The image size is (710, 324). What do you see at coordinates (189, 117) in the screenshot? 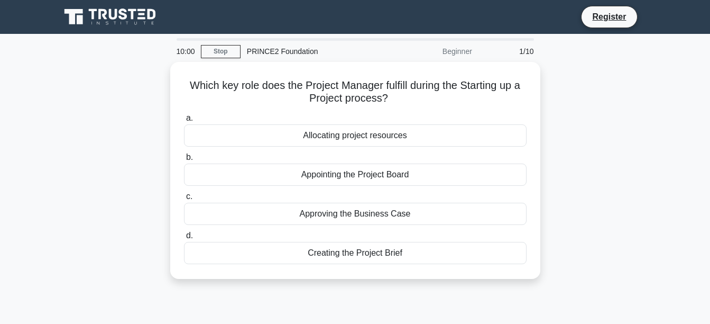
I see `span: a.` at bounding box center [189, 117].